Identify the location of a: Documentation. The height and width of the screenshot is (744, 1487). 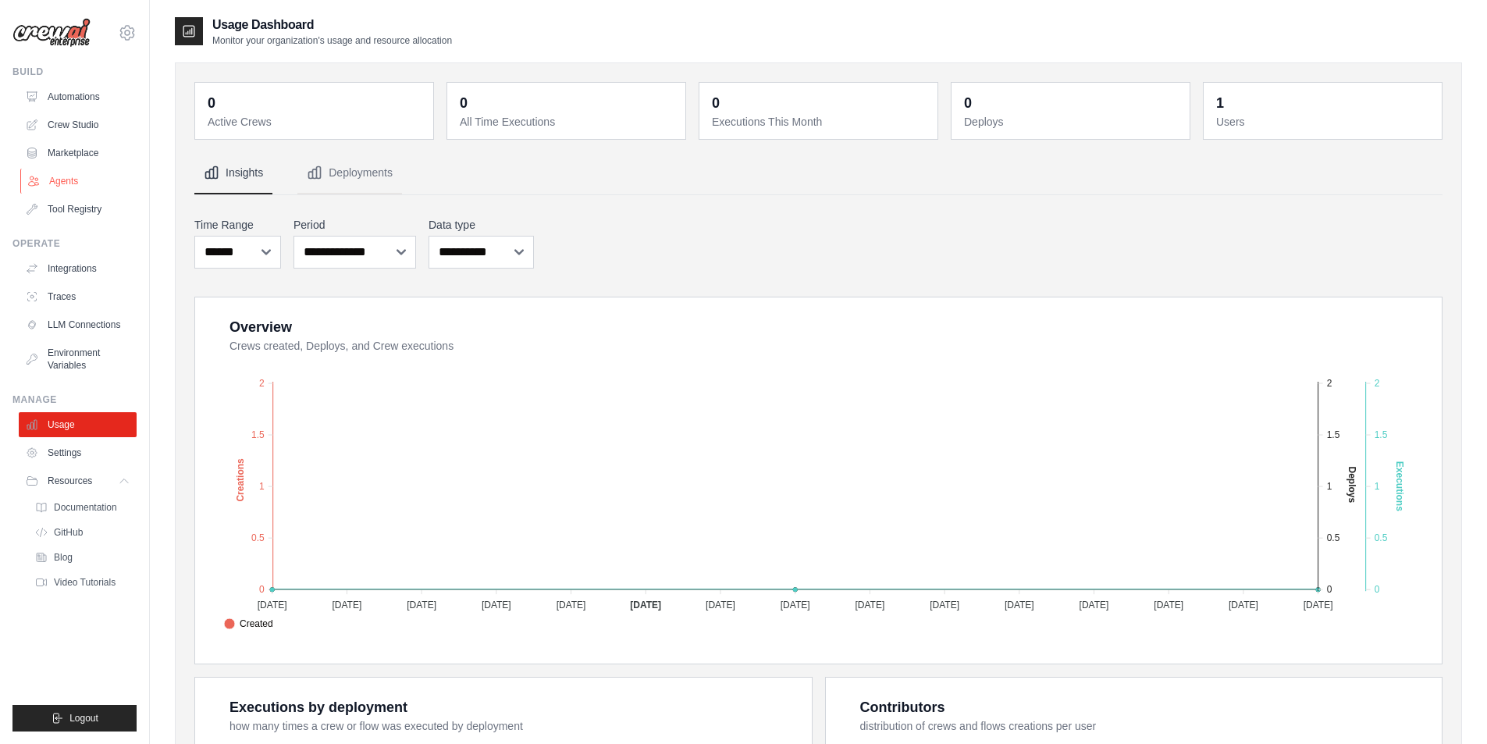
(82, 507).